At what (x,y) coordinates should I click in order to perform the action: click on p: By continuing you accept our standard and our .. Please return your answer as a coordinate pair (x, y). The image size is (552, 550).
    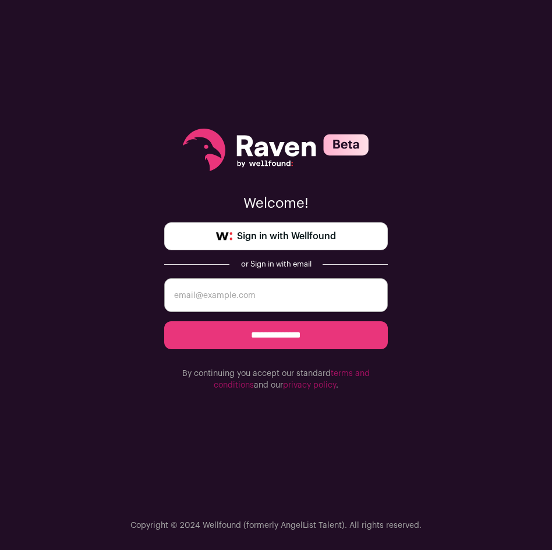
    Looking at the image, I should click on (276, 379).